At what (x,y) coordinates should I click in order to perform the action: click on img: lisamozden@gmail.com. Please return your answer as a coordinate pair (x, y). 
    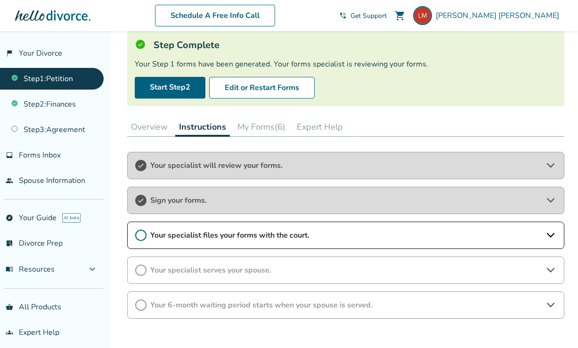
    Looking at the image, I should click on (423, 16).